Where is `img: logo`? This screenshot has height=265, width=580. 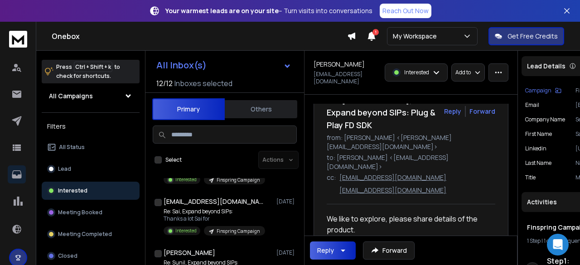 img: logo is located at coordinates (18, 39).